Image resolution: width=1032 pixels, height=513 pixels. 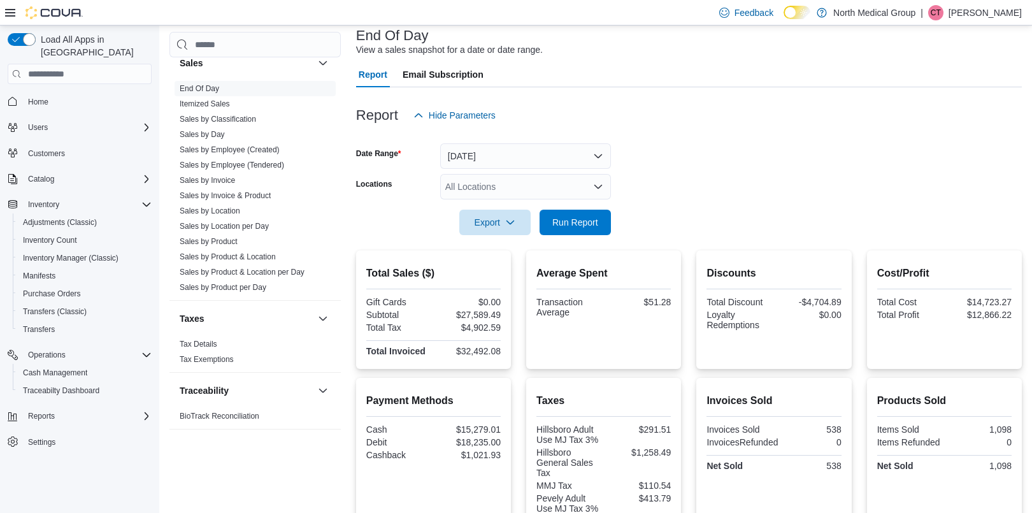 What do you see at coordinates (639, 302) in the screenshot?
I see `div: $51.28` at bounding box center [639, 302].